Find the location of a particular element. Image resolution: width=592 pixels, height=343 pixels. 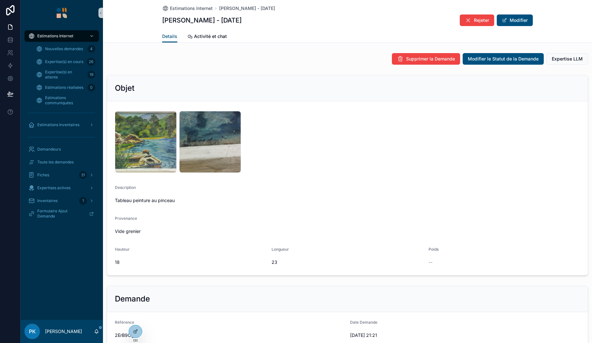

button: Modifier le Statut de la Demande is located at coordinates (503, 59).